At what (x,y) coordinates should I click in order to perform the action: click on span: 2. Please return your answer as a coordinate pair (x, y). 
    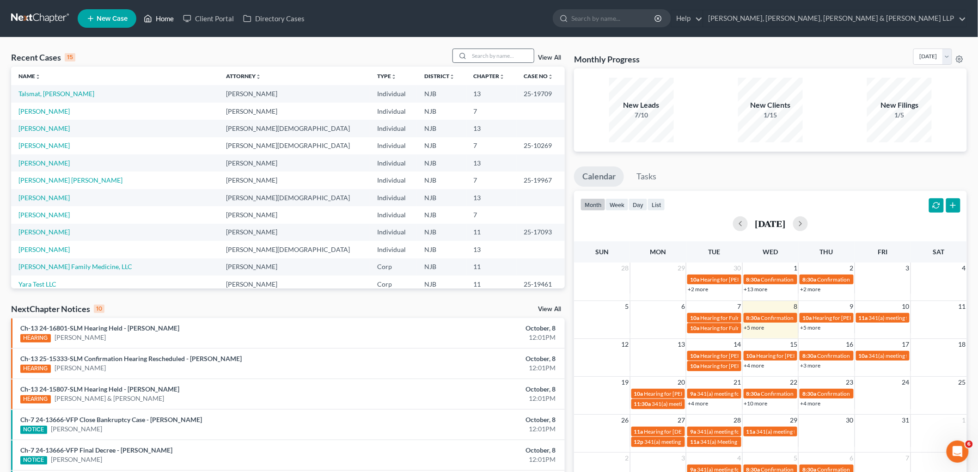
    Looking at the image, I should click on (627, 458).